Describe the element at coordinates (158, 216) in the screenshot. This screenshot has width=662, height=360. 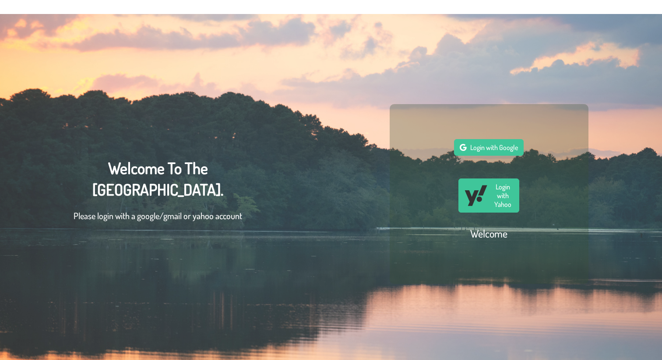
I see `p: Please login with a google/gmail or yahoo account` at that location.